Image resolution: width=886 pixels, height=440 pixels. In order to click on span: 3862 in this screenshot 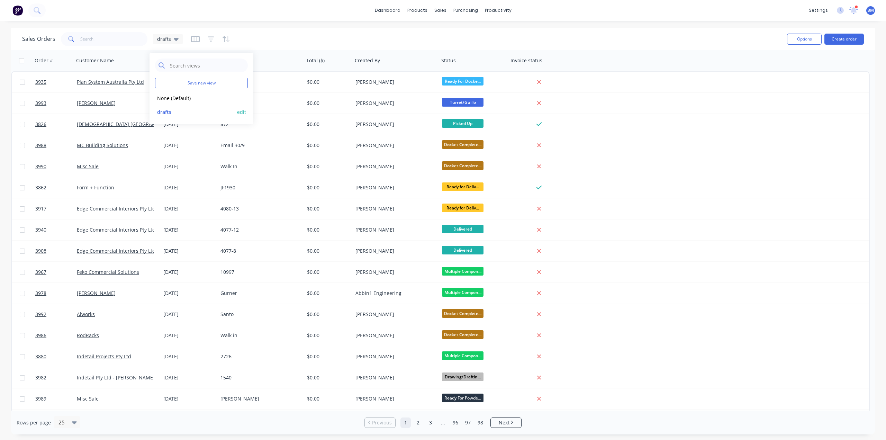, I will do `click(41, 188)`.